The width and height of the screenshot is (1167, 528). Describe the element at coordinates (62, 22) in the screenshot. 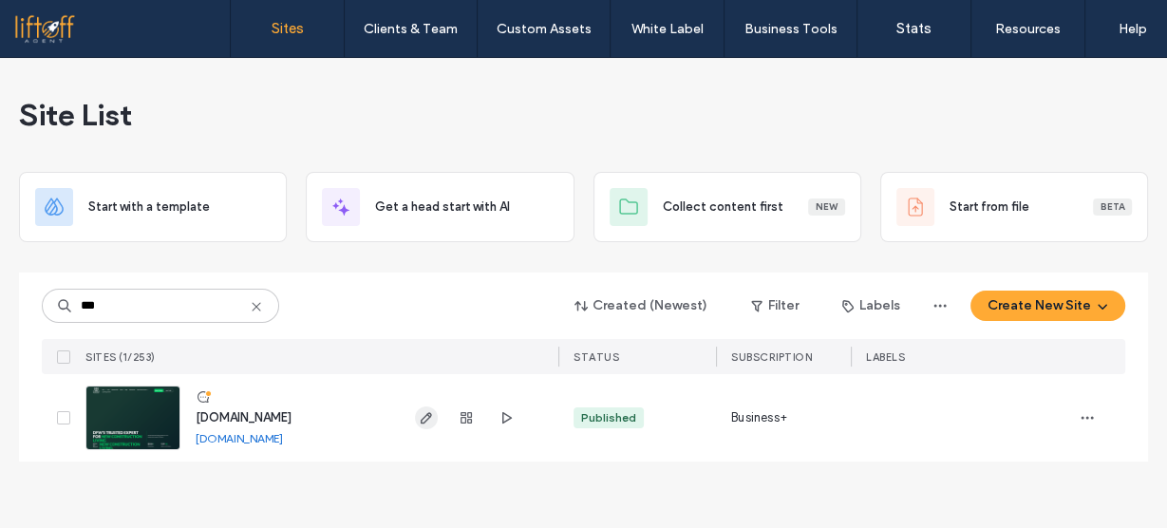

I see `span: Help` at that location.